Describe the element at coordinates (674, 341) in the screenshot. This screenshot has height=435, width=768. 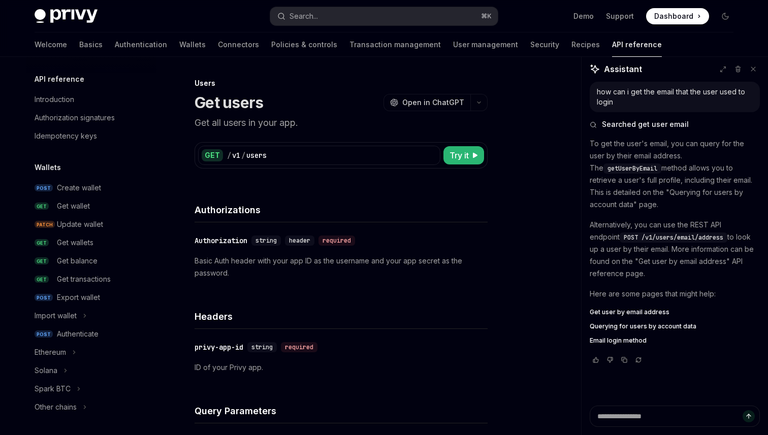
I see `a: Email login method` at that location.